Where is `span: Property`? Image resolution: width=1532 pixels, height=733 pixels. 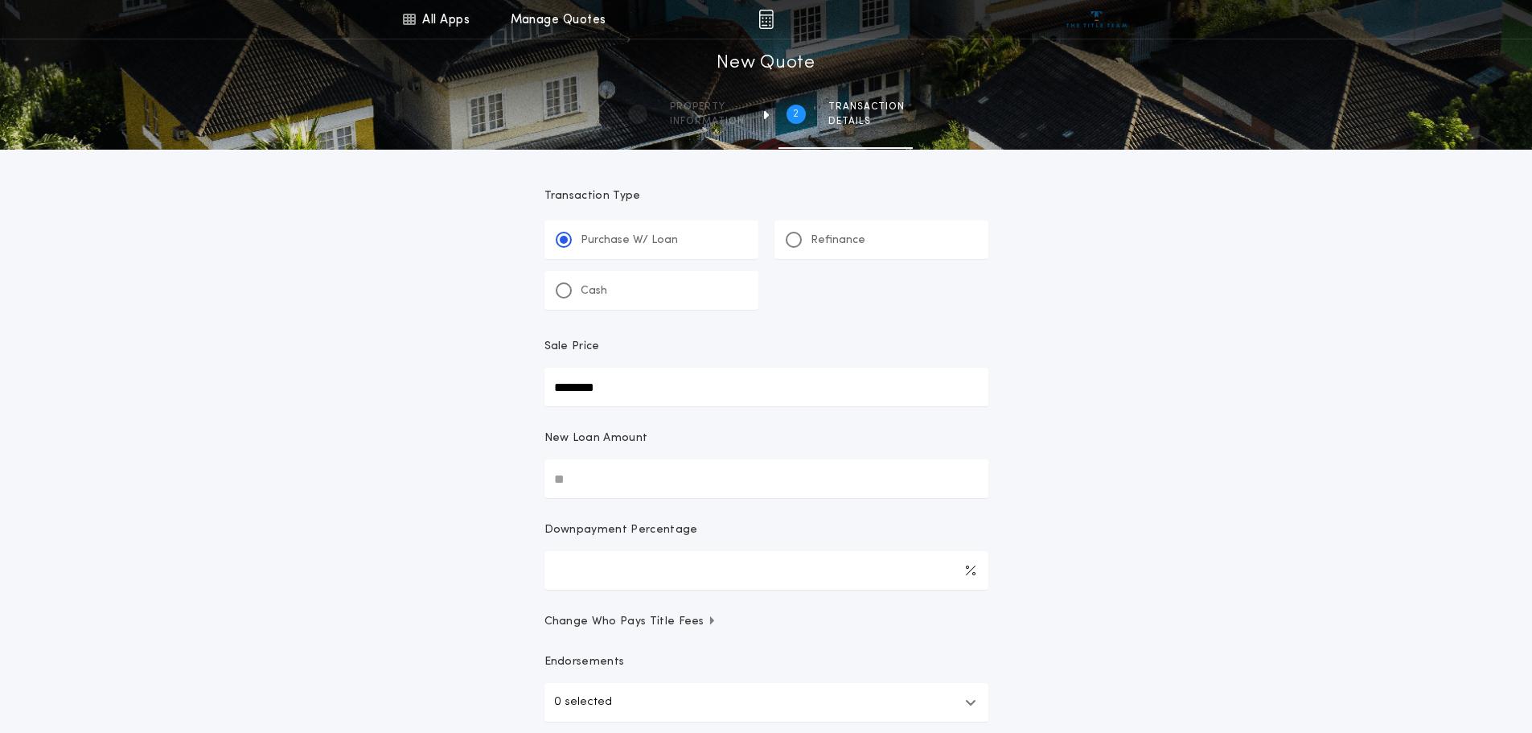 span: Property is located at coordinates (707, 107).